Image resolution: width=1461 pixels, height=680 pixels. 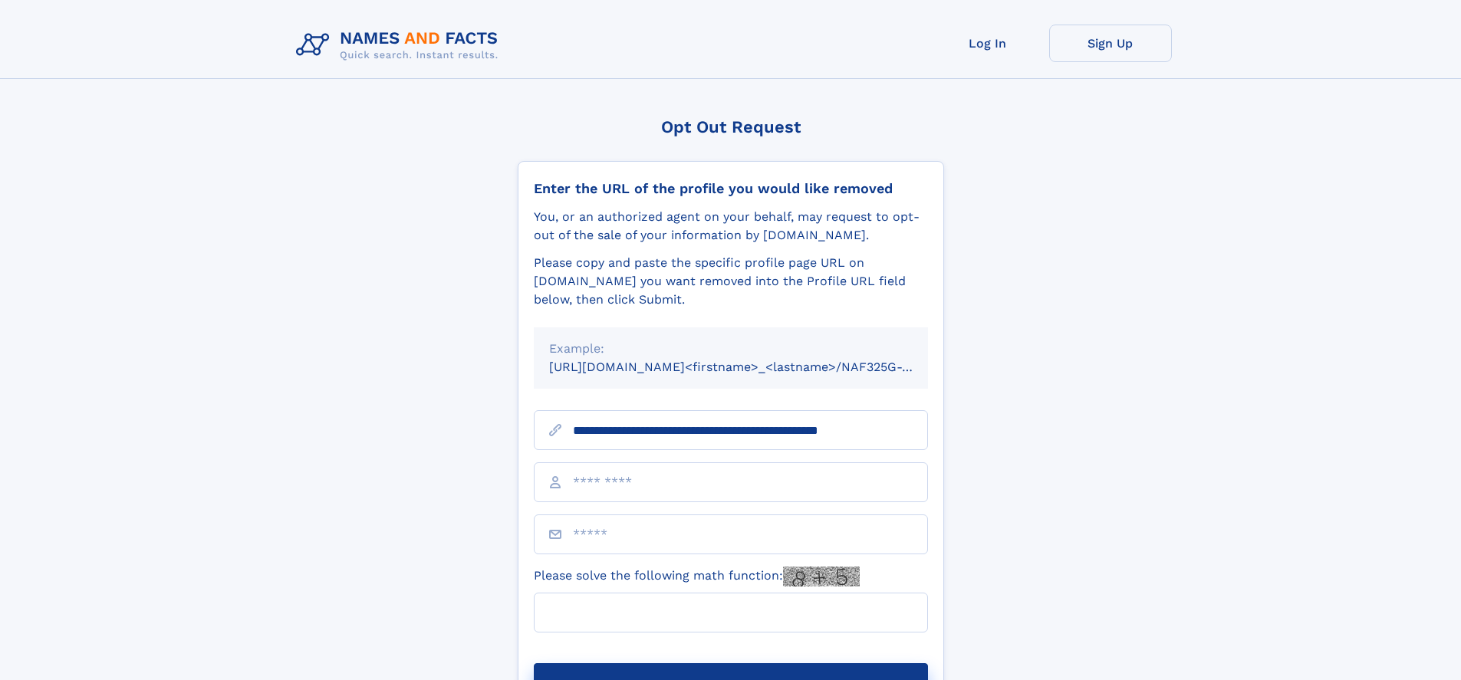 I want to click on div: Enter the URL of the profile you would like removed, so click(x=731, y=189).